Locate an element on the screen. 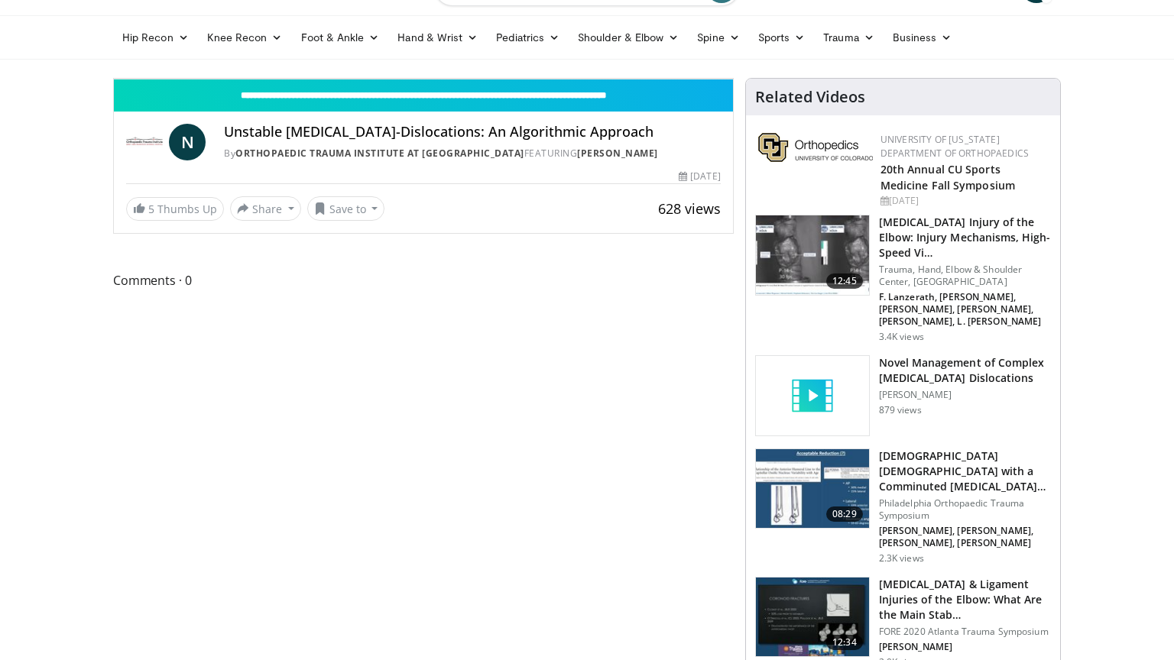 The height and width of the screenshot is (660, 1174). p: 879 views is located at coordinates (900, 410).